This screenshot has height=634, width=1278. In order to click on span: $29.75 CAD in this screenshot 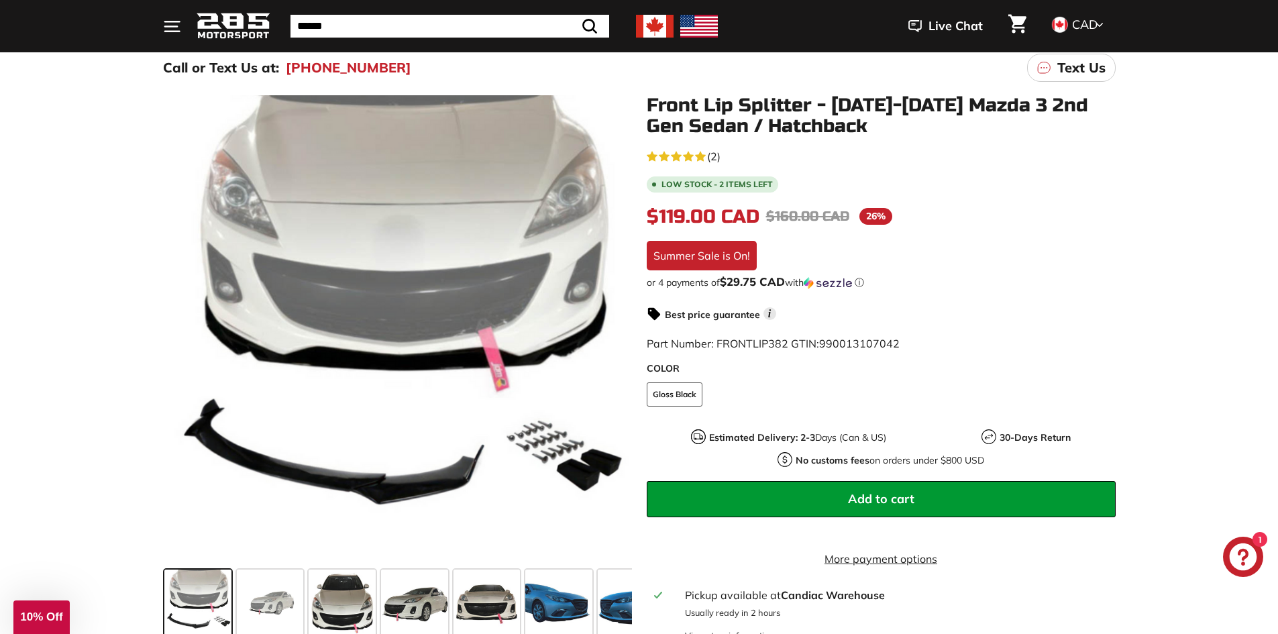, I will do `click(752, 281)`.